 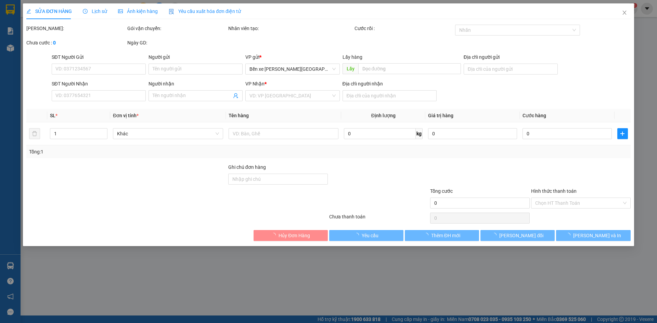 I want to click on span: Lấy, so click(x=350, y=69).